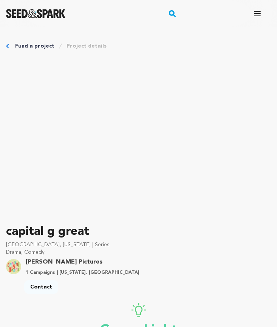 The width and height of the screenshot is (277, 327). I want to click on a: Goto Nguyen-Nguyen Pictures profile, so click(82, 262).